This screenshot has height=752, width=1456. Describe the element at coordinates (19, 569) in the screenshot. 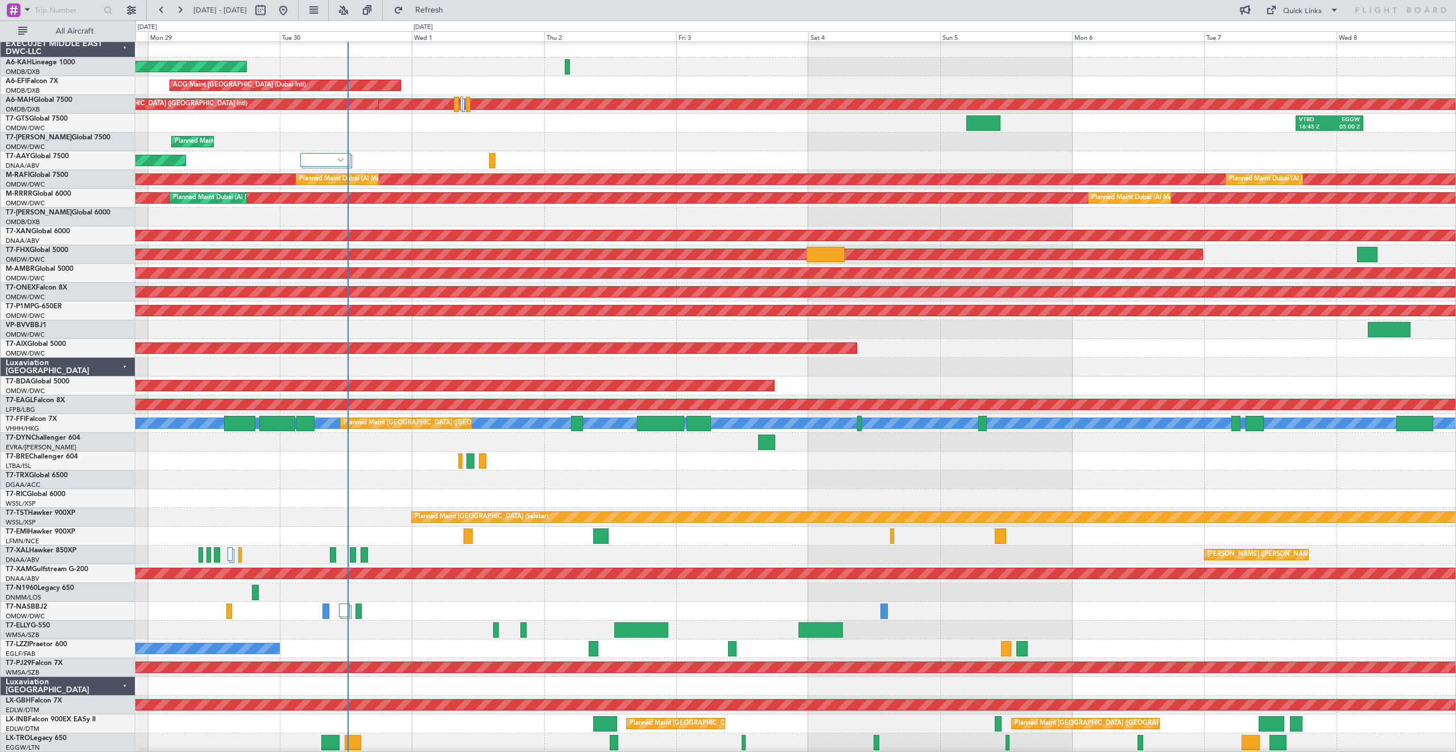

I see `span: T7-XAM` at that location.